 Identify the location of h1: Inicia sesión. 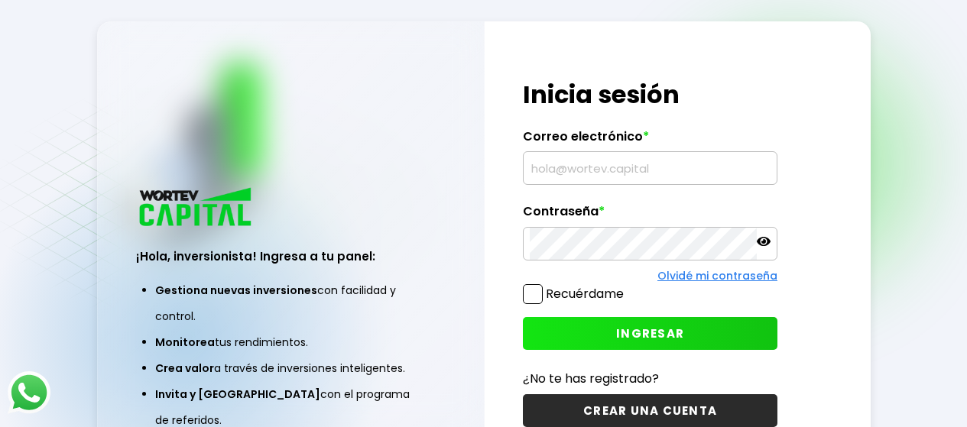
(650, 95).